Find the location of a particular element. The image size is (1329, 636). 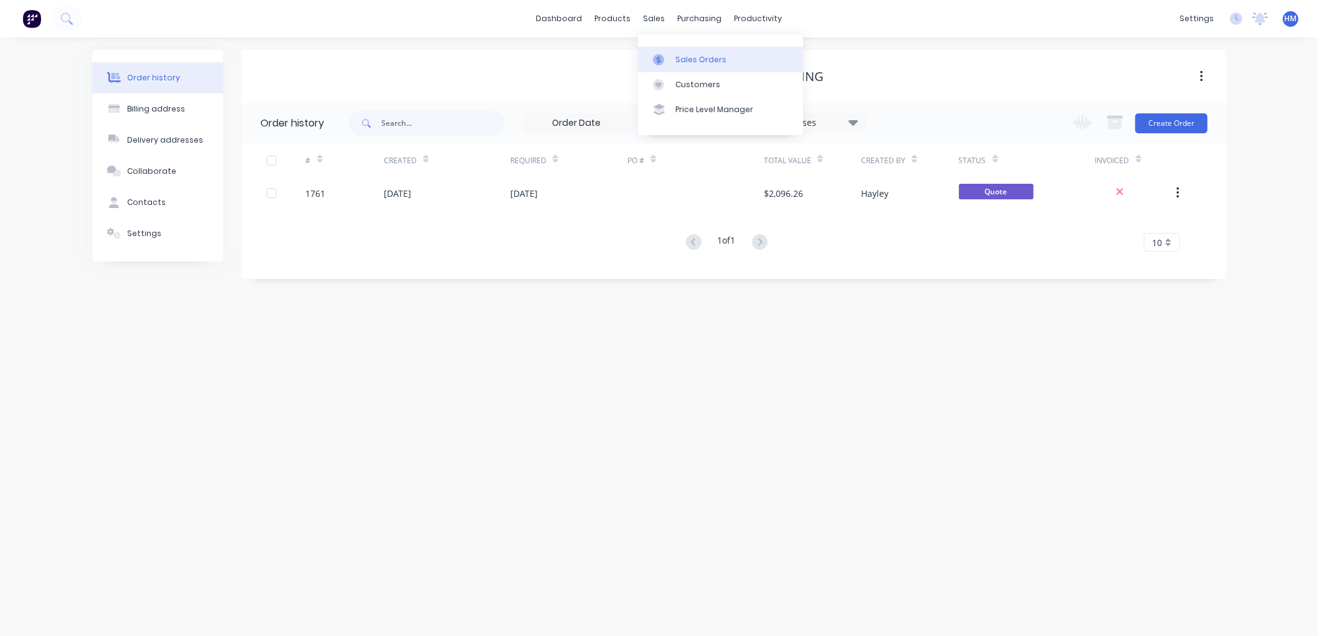

div: 1761 is located at coordinates (316, 193).